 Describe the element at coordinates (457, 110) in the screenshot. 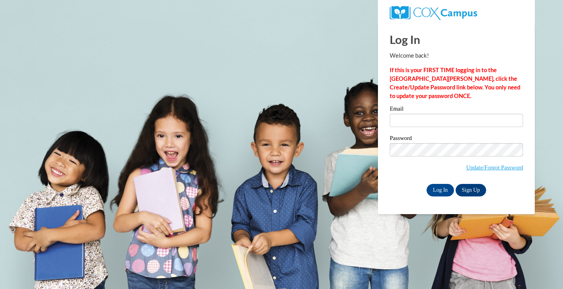

I see `label: Email` at that location.